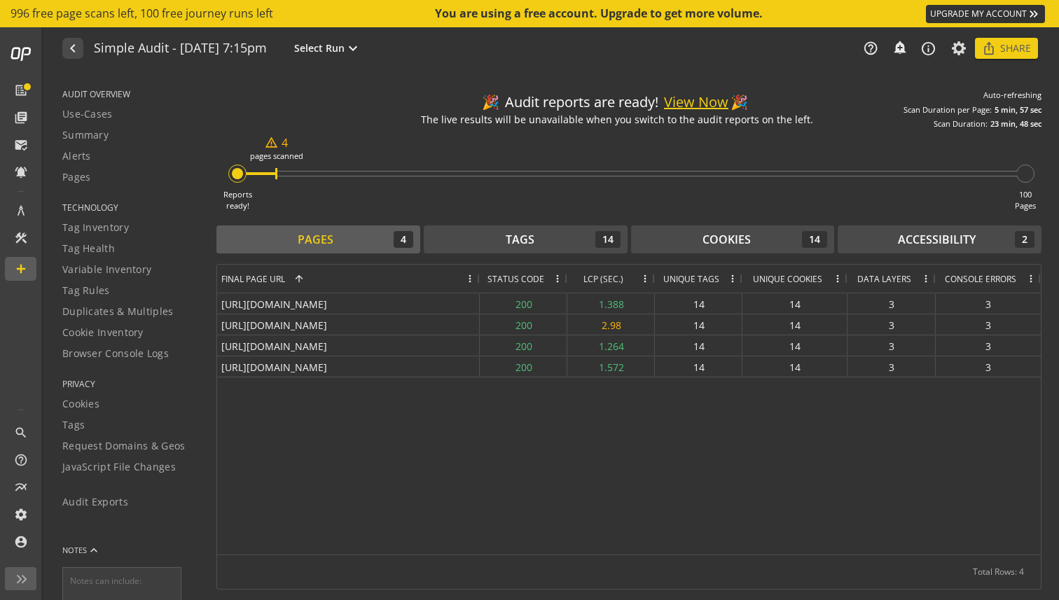  What do you see at coordinates (277, 156) in the screenshot?
I see `div: pages scanned` at bounding box center [277, 156].